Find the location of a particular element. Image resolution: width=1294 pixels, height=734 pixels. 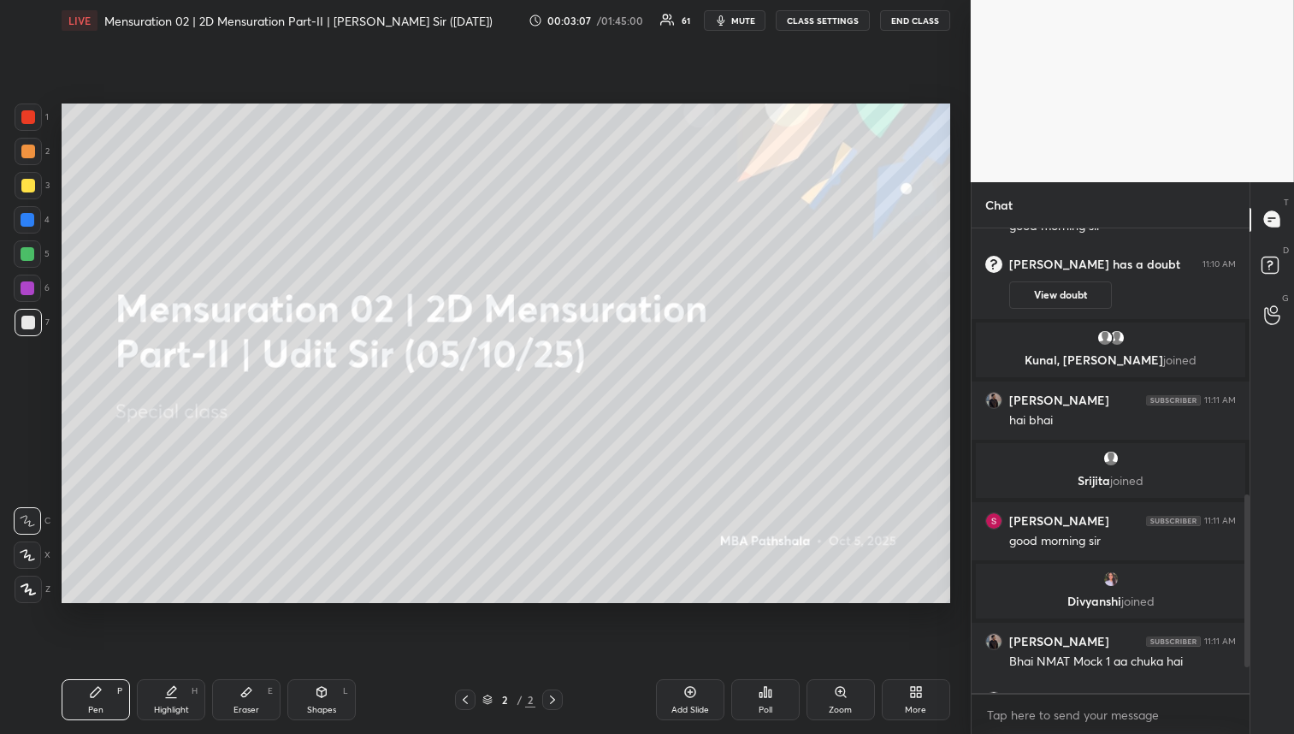

p: T is located at coordinates (1286, 202).